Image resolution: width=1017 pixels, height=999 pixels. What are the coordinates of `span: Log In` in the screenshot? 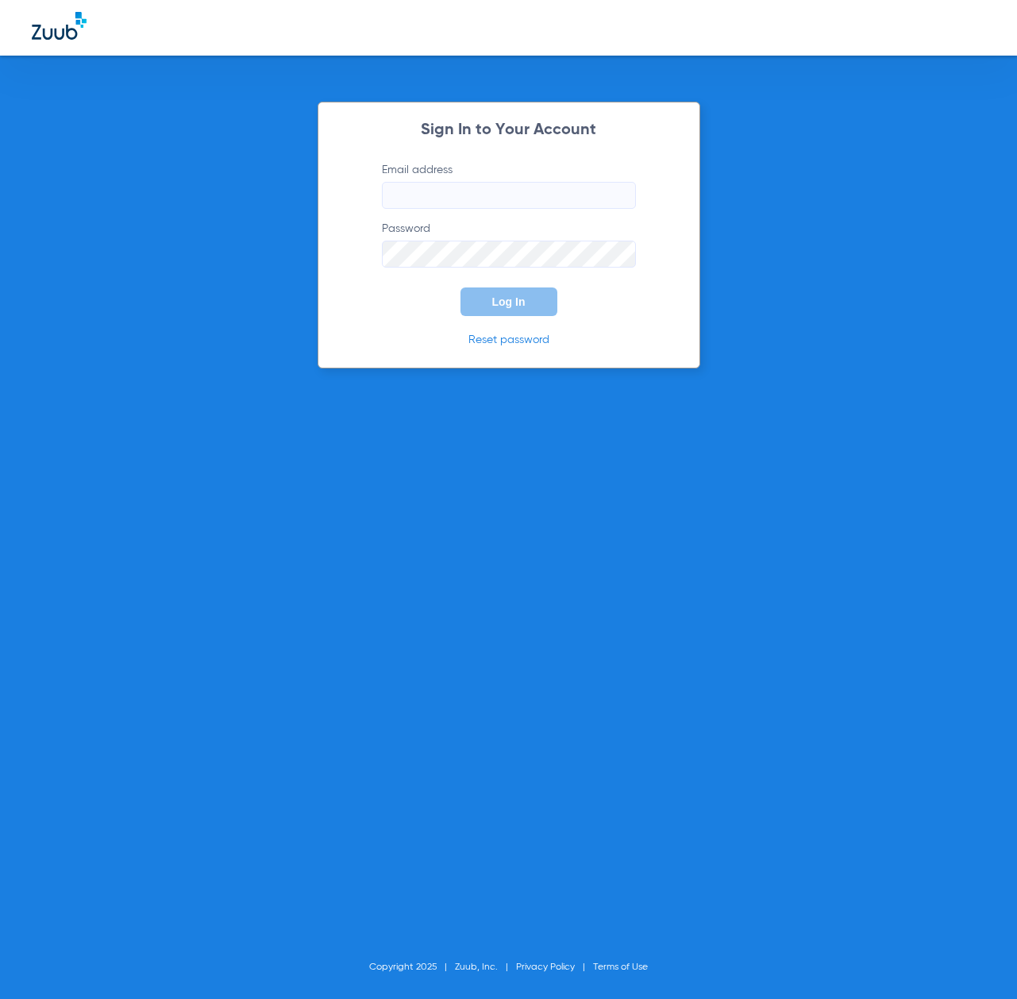 It's located at (509, 302).